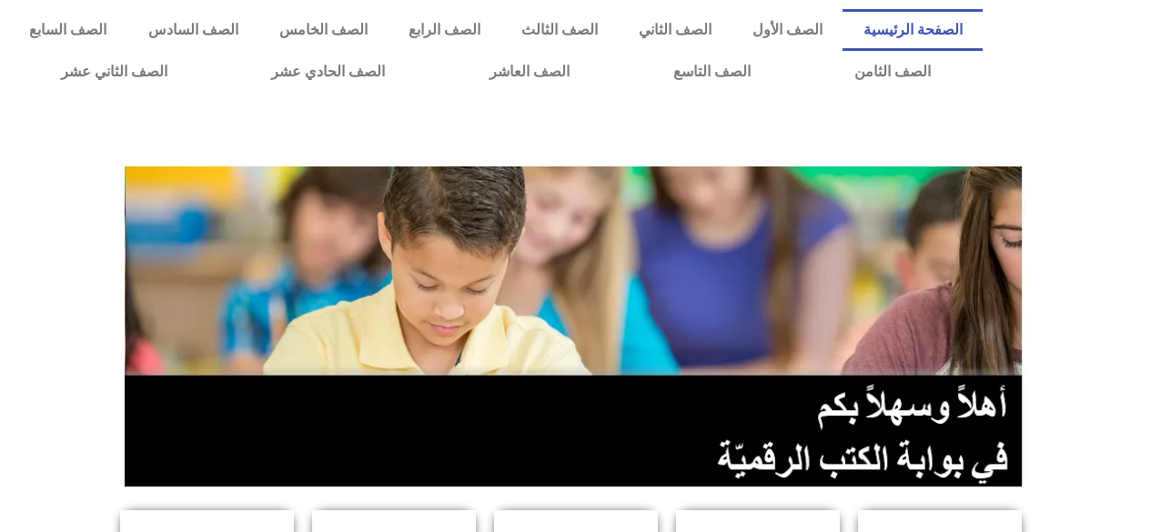 This screenshot has width=1151, height=532. Describe the element at coordinates (913, 30) in the screenshot. I see `a: الصفحة الرئيسية` at that location.